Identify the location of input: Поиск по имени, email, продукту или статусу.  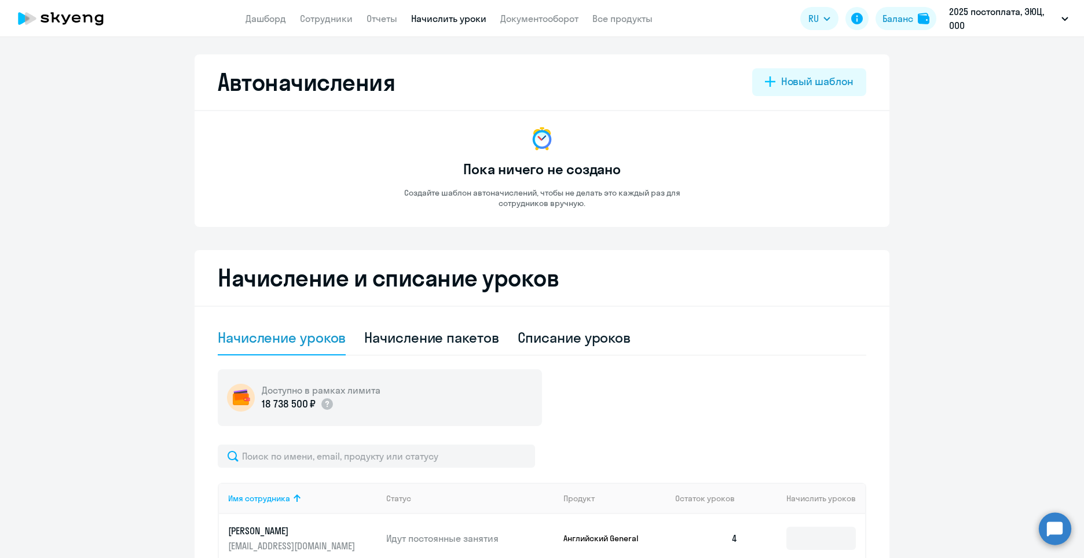
(376, 456).